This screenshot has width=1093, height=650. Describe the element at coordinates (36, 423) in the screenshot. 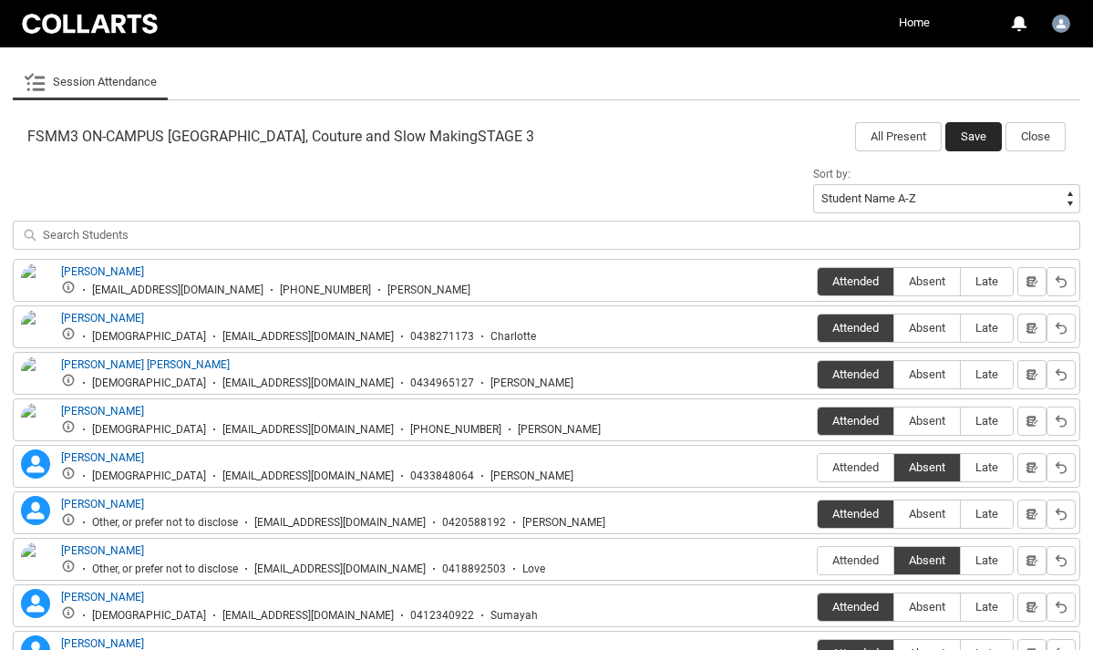

I see `img: Katrina Stylianou` at that location.